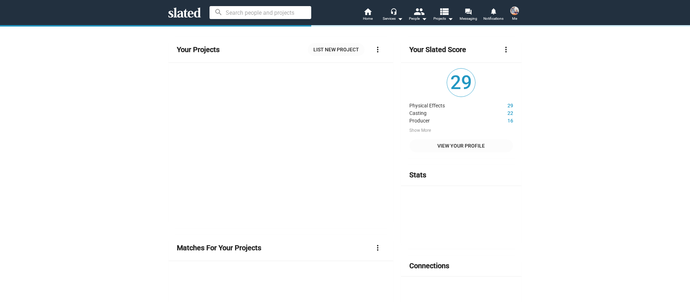 This screenshot has height=302, width=690. What do you see at coordinates (393, 19) in the screenshot?
I see `div: Services` at bounding box center [393, 19].